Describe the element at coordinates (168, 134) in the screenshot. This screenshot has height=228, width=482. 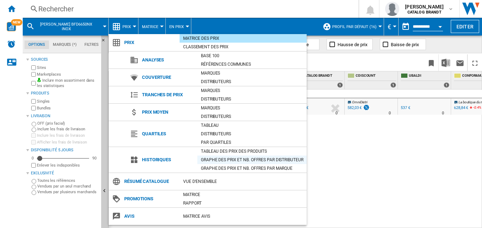
I see `span: Quartiles` at that location.